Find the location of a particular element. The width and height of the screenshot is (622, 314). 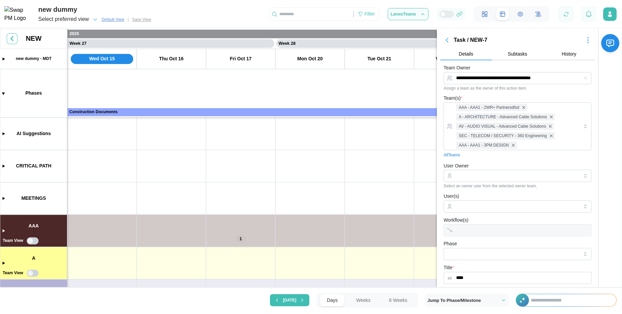

button: 6 Weeks is located at coordinates (398, 300).